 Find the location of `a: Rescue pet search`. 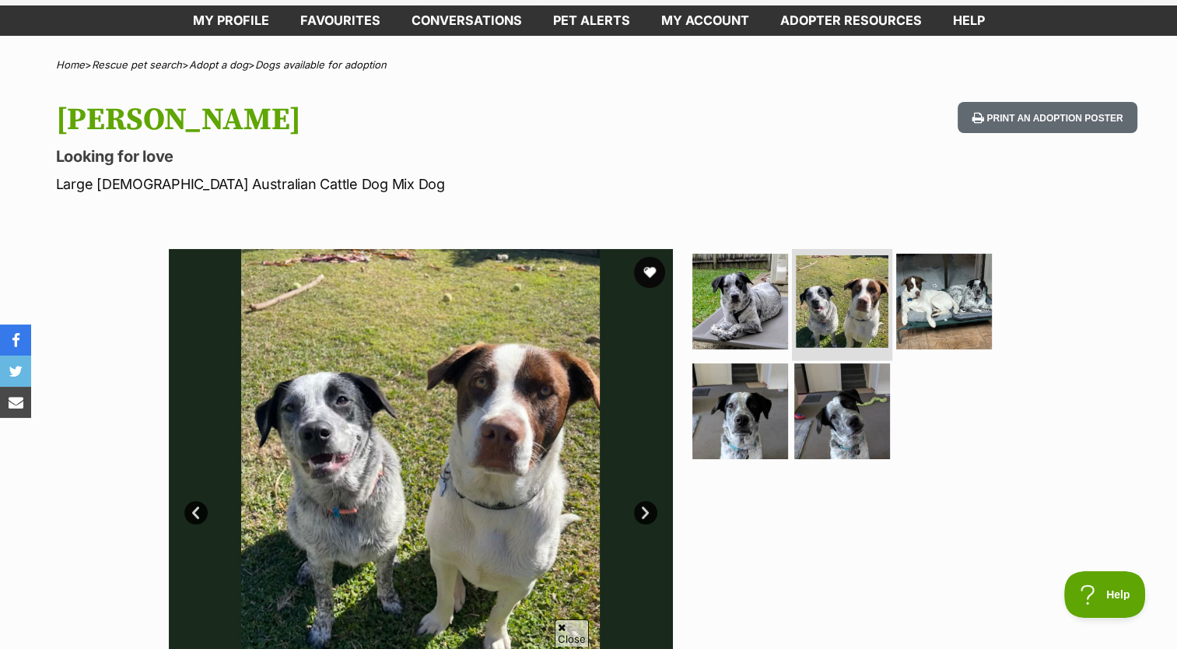

a: Rescue pet search is located at coordinates (137, 65).